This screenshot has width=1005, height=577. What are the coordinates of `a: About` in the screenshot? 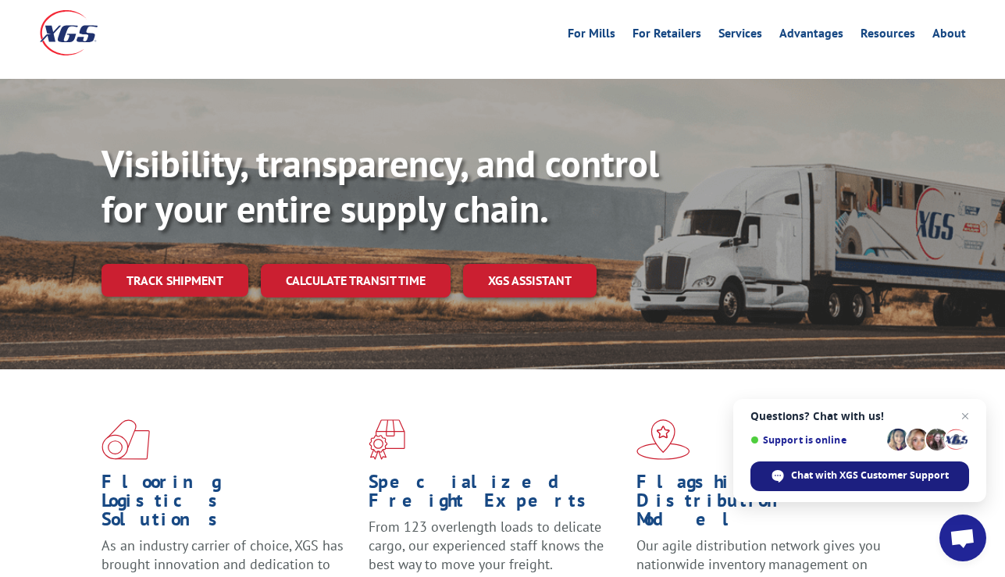 It's located at (948, 36).